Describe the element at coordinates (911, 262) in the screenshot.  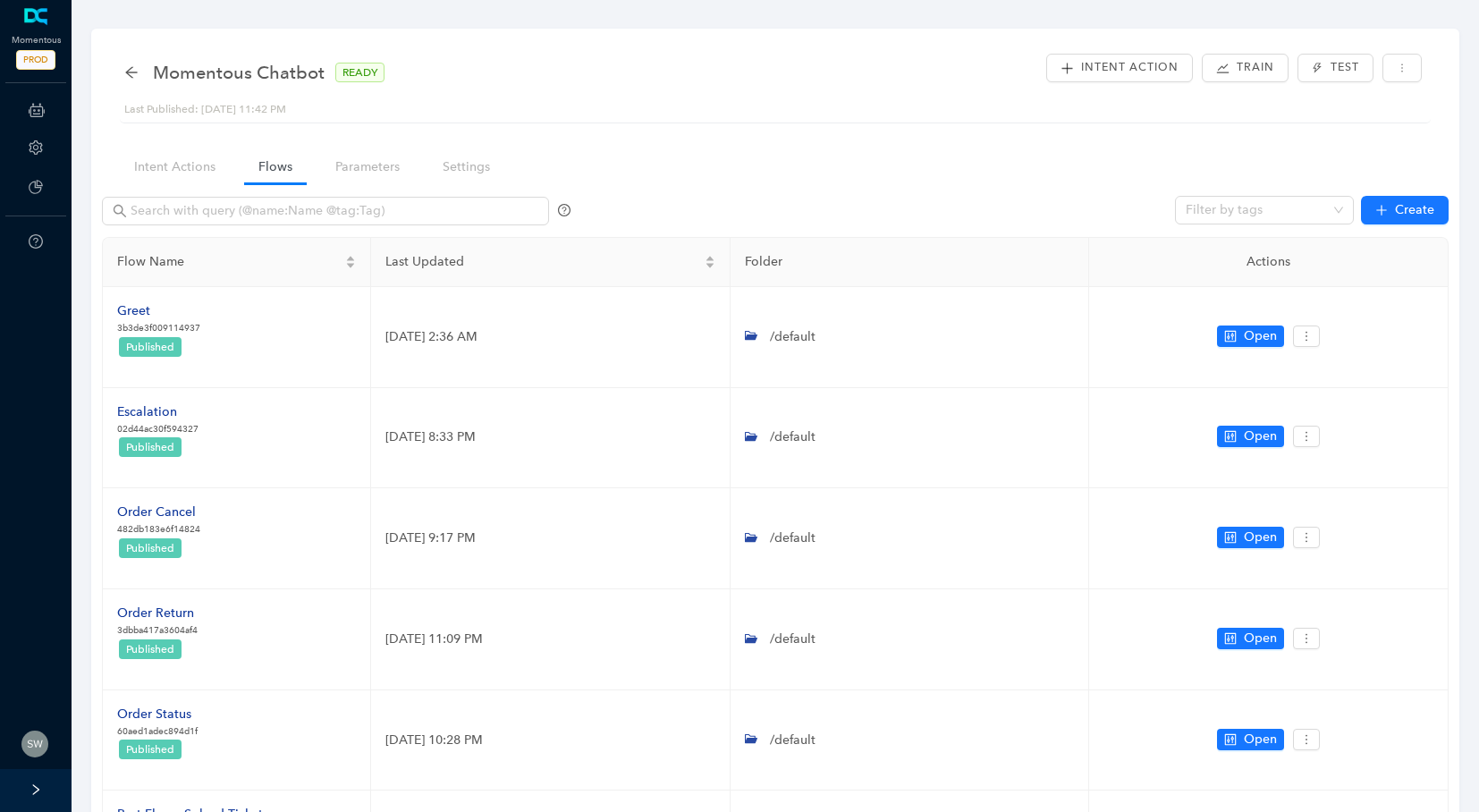
I see `th: Folder` at that location.